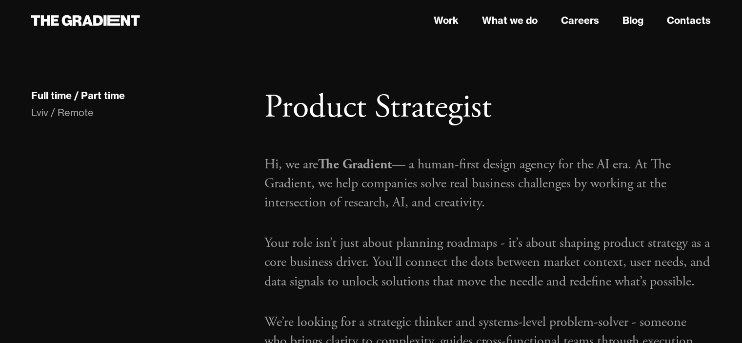  What do you see at coordinates (355, 164) in the screenshot?
I see `strong: The Gradient` at bounding box center [355, 164].